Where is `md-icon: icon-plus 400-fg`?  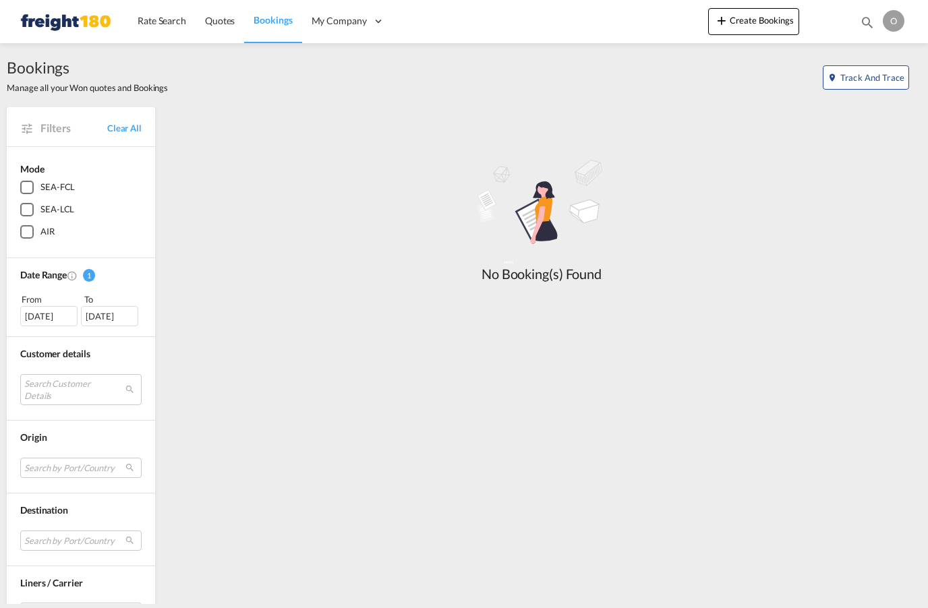 md-icon: icon-plus 400-fg is located at coordinates (722, 20).